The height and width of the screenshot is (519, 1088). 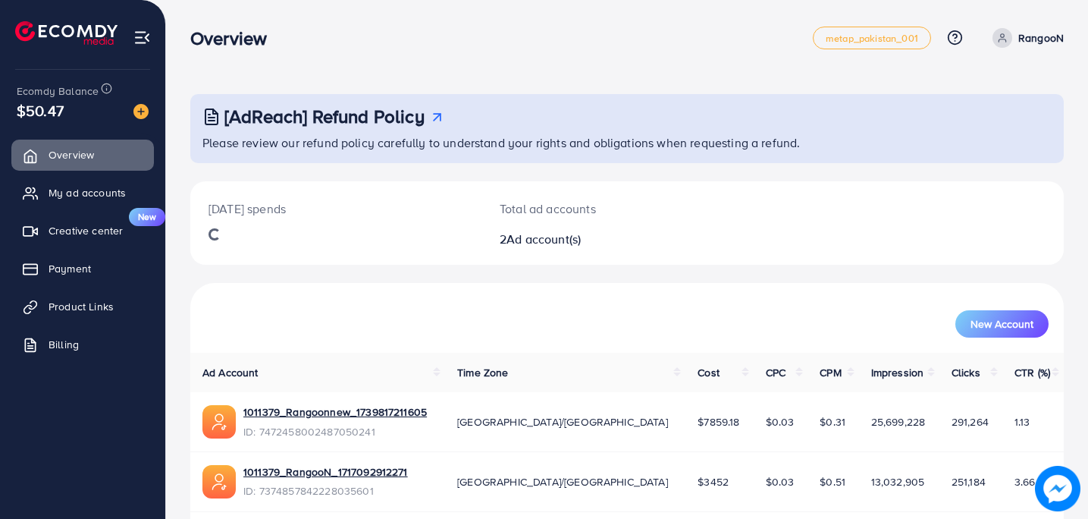 What do you see at coordinates (968, 481) in the screenshot?
I see `span: 251,184` at bounding box center [968, 481].